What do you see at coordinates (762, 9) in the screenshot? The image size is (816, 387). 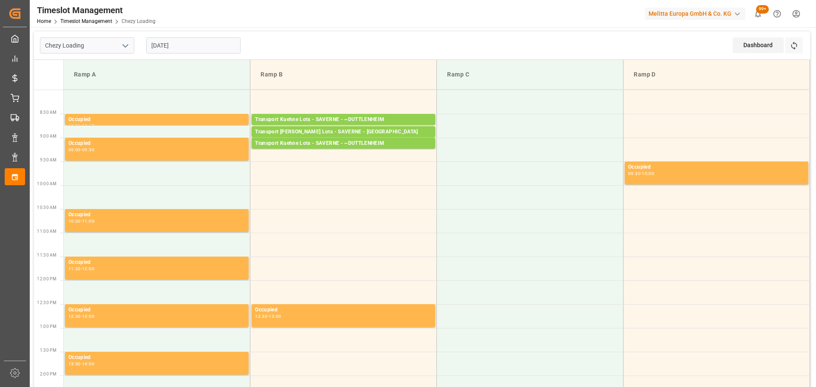 I see `span: 99+` at bounding box center [762, 9].